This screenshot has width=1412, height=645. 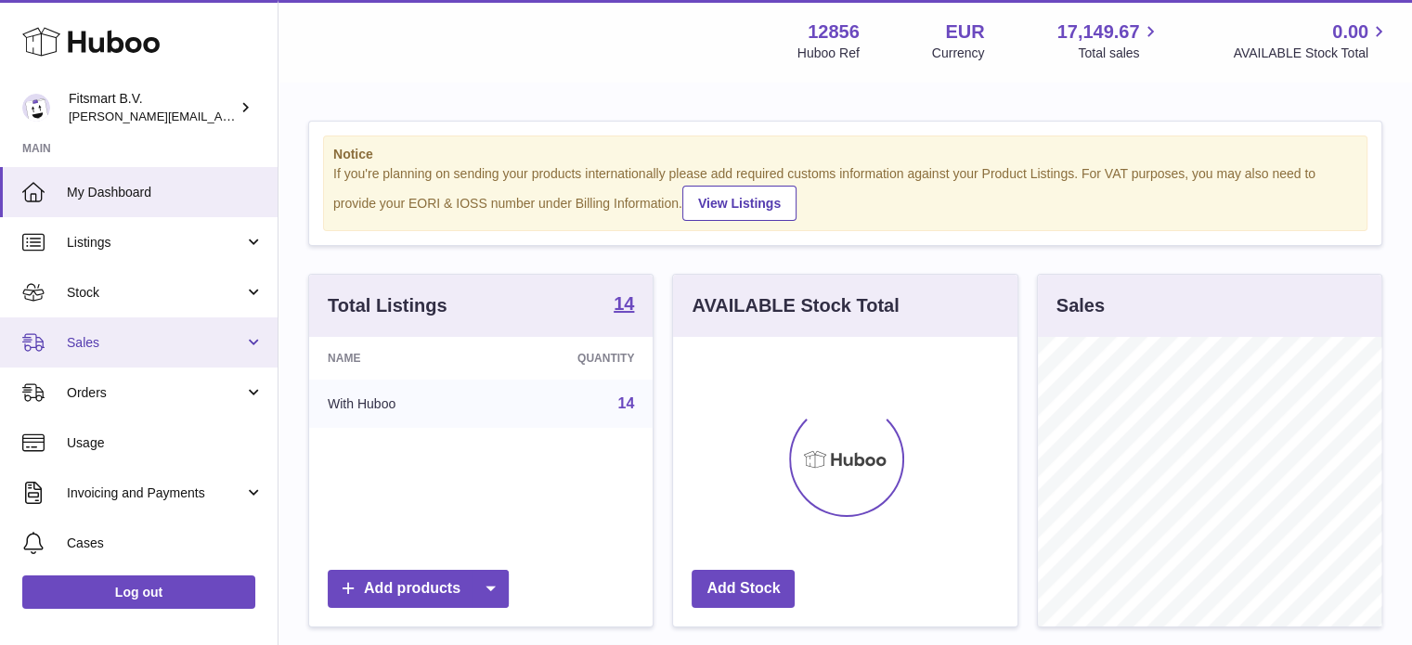 What do you see at coordinates (571, 358) in the screenshot?
I see `th: Quantity` at bounding box center [571, 358].